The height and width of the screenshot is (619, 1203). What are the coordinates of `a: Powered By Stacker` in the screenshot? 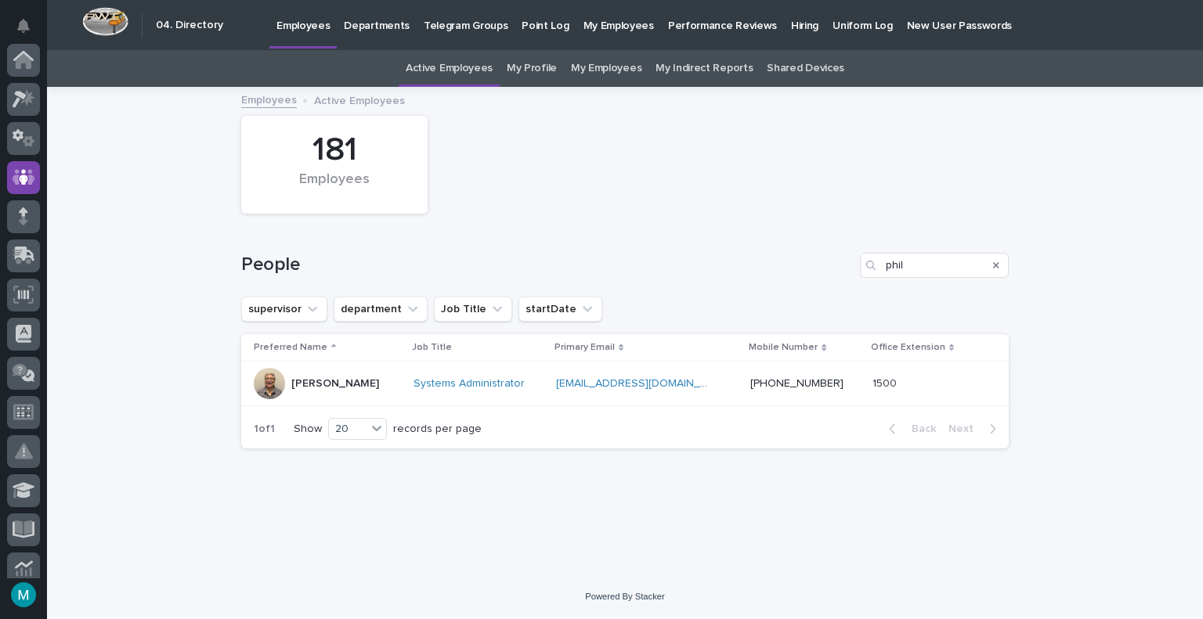 It's located at (624, 597).